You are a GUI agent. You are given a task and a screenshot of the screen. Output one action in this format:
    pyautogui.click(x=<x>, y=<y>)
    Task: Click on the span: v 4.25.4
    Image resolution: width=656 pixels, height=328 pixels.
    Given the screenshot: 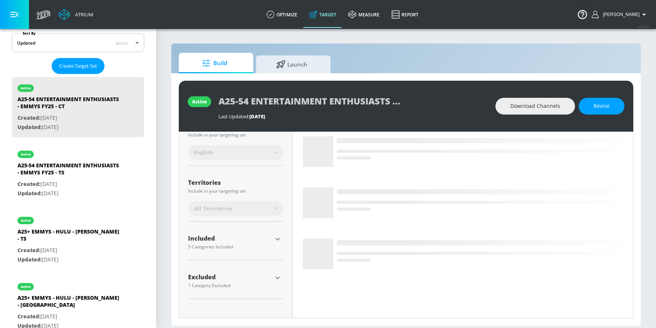 What is the action you would take?
    pyautogui.click(x=643, y=26)
    